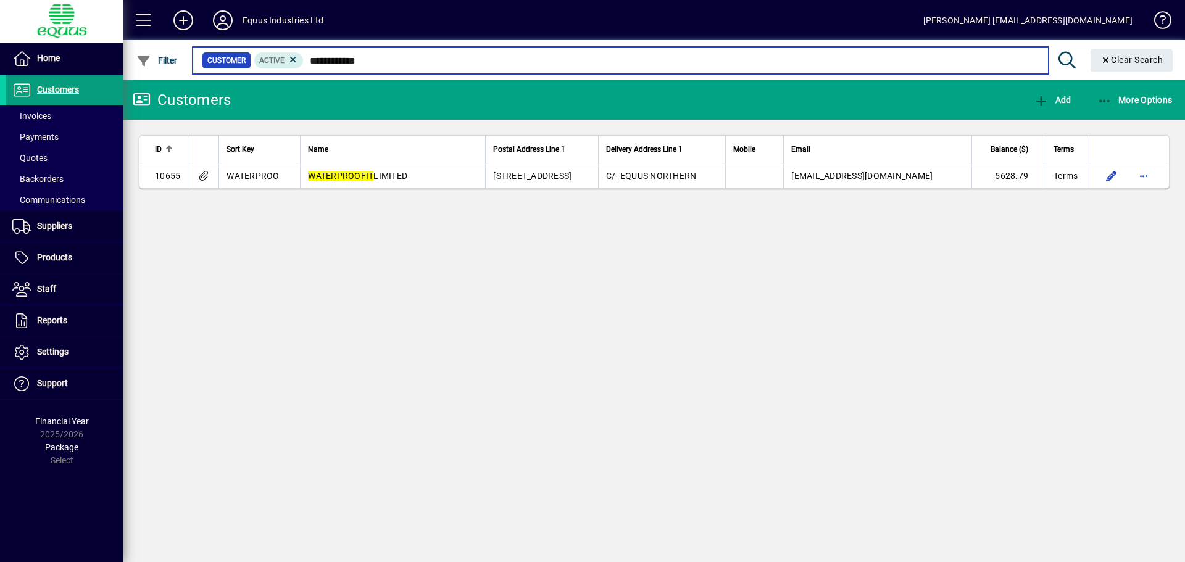 The height and width of the screenshot is (562, 1185). I want to click on span: Filter, so click(157, 60).